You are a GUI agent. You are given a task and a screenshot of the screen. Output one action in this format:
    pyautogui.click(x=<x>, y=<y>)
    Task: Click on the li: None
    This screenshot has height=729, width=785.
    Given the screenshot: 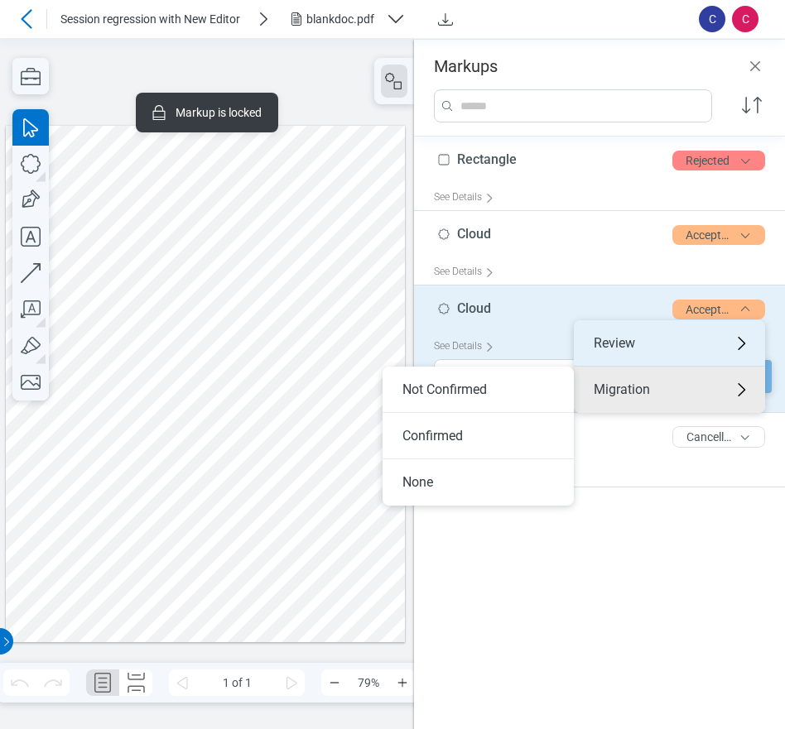 What is the action you would take?
    pyautogui.click(x=478, y=483)
    